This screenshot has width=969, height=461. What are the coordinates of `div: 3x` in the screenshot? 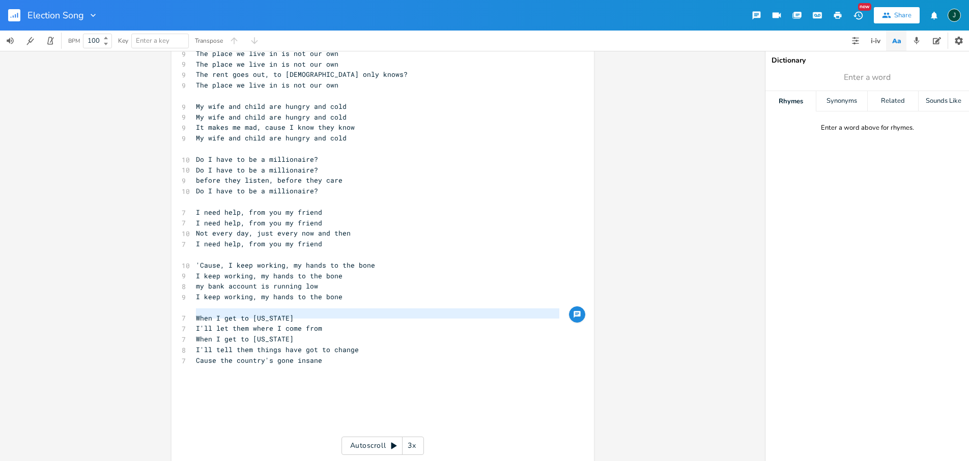 It's located at (412, 446).